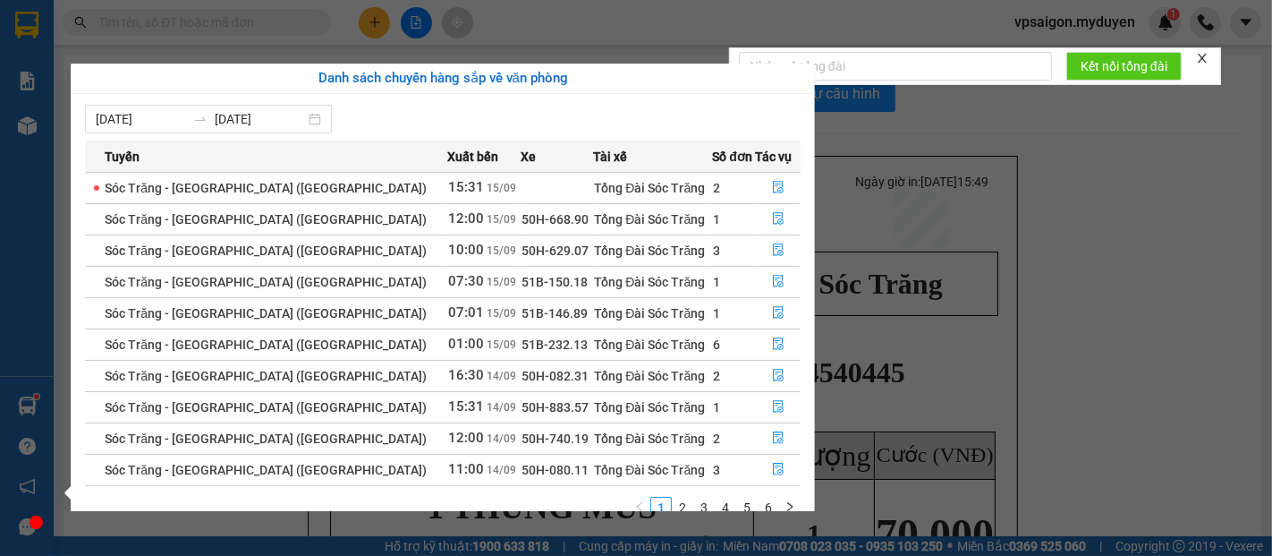 The height and width of the screenshot is (556, 1272). Describe the element at coordinates (747, 507) in the screenshot. I see `li: 5` at that location.